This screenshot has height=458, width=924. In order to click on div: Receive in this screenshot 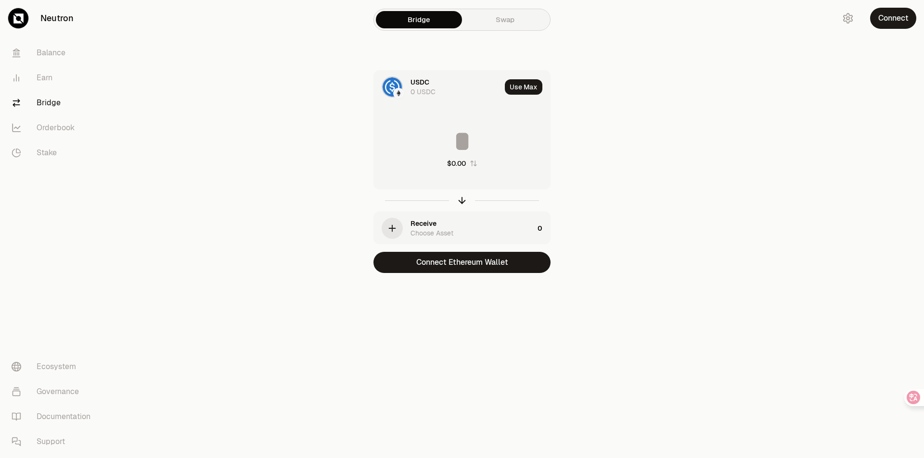, I will do `click(423, 224)`.